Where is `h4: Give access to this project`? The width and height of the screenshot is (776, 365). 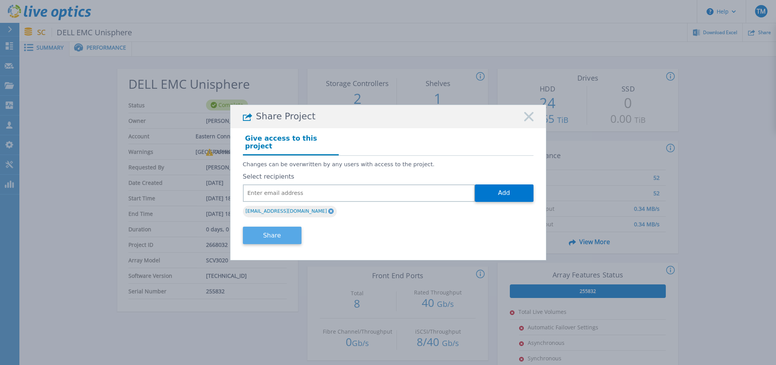
h4: Give access to this project is located at coordinates (290, 144).